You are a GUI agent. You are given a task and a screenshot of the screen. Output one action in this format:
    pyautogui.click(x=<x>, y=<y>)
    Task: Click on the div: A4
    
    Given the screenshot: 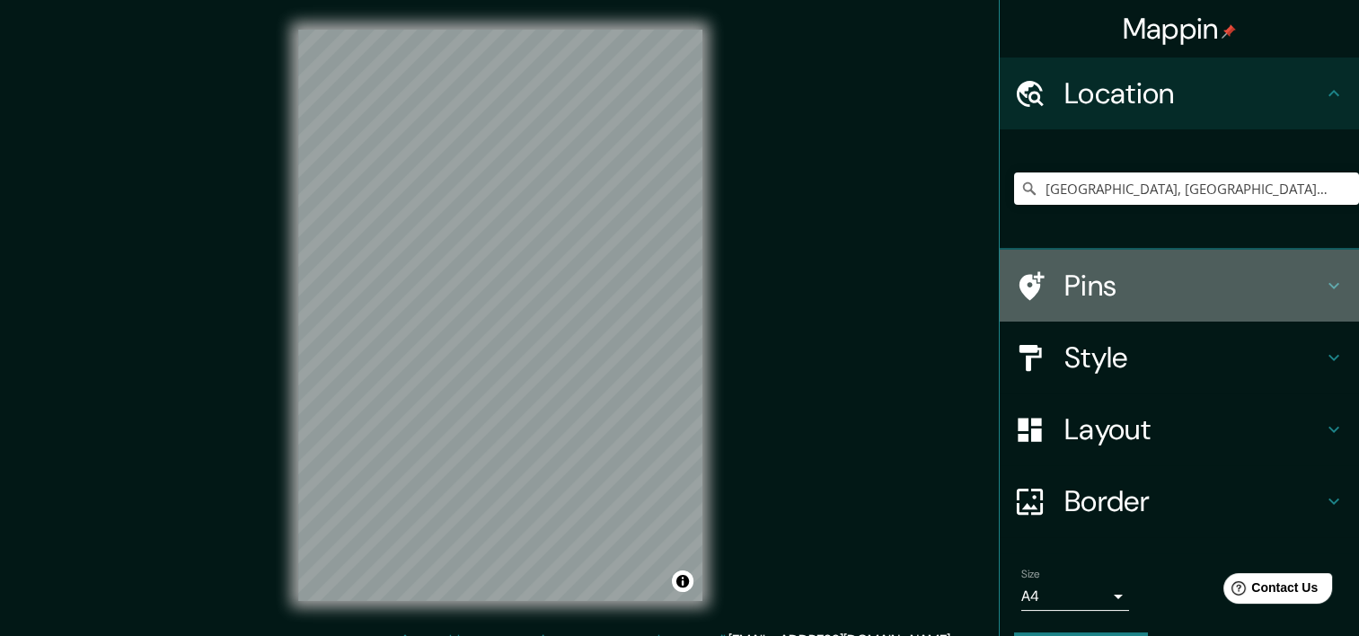 What is the action you would take?
    pyautogui.click(x=1075, y=596)
    